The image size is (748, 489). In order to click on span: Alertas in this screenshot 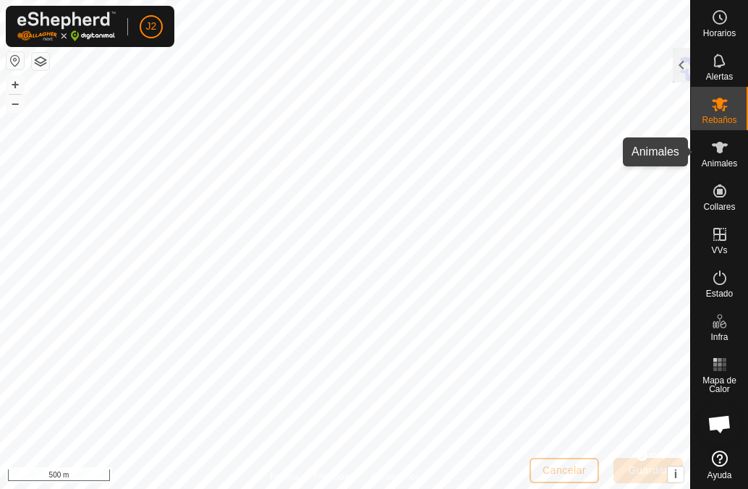, I will do `click(719, 77)`.